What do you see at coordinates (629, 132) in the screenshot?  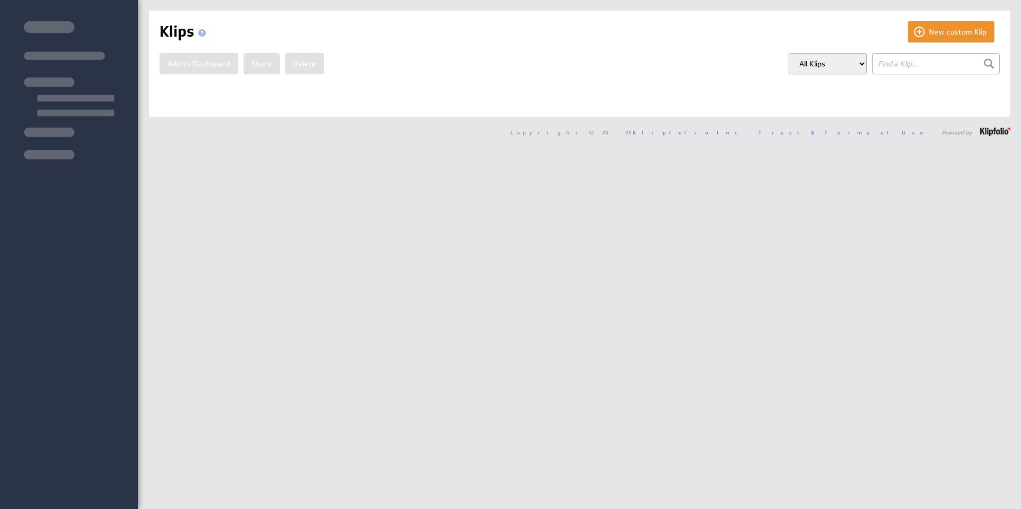 I see `span: Copyright © 2025` at bounding box center [629, 132].